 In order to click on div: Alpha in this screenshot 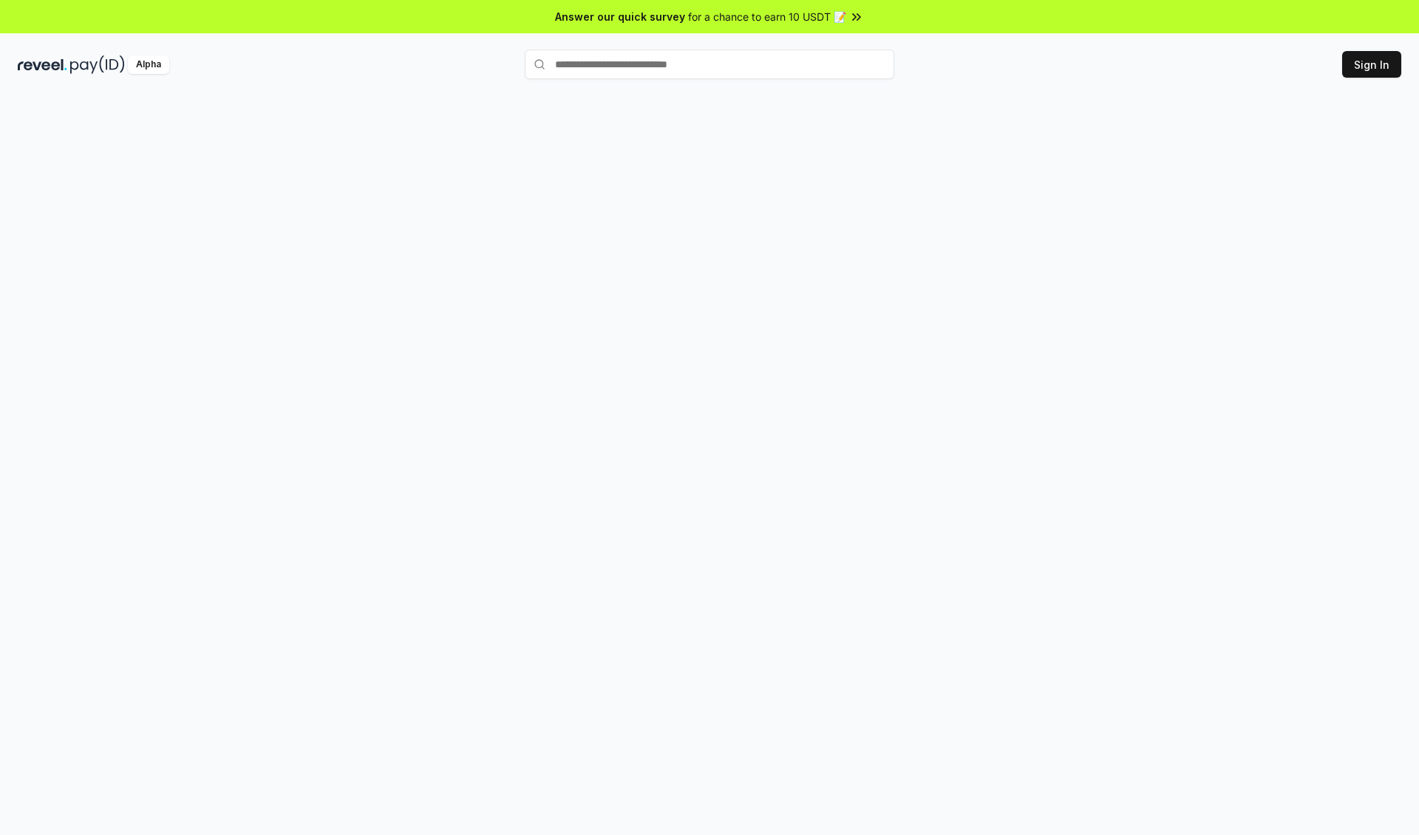, I will do `click(149, 64)`.